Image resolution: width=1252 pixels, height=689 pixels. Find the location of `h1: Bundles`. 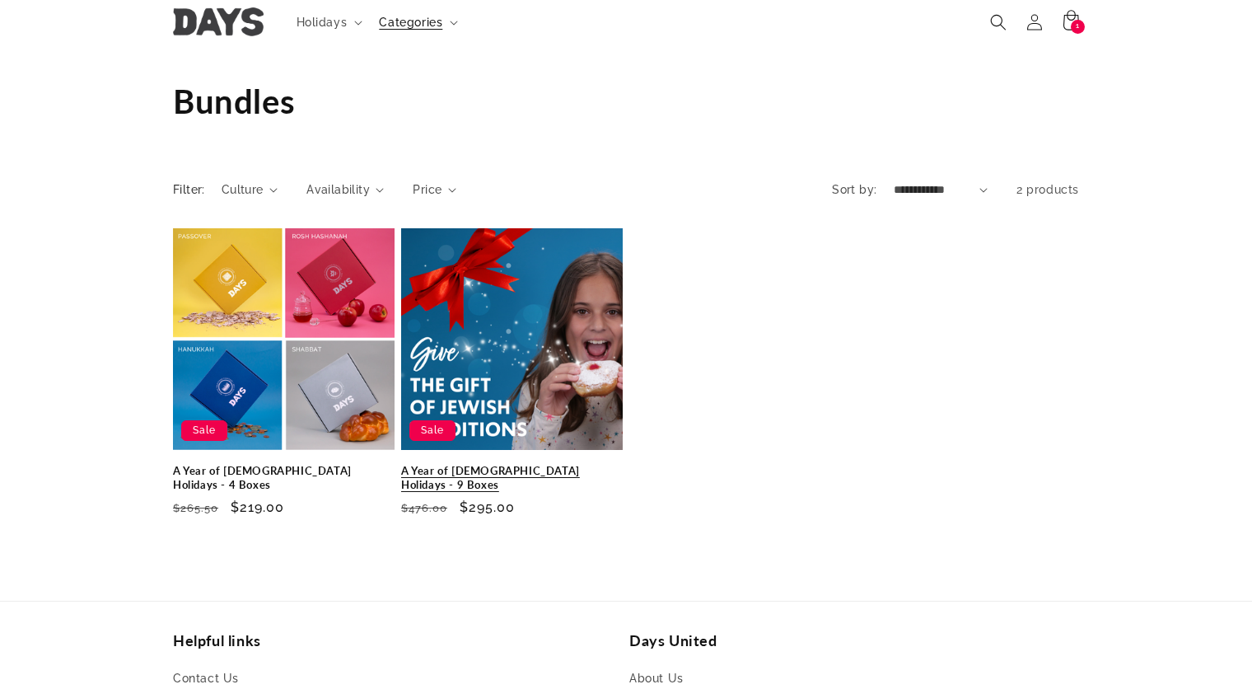

h1: Bundles is located at coordinates (626, 101).